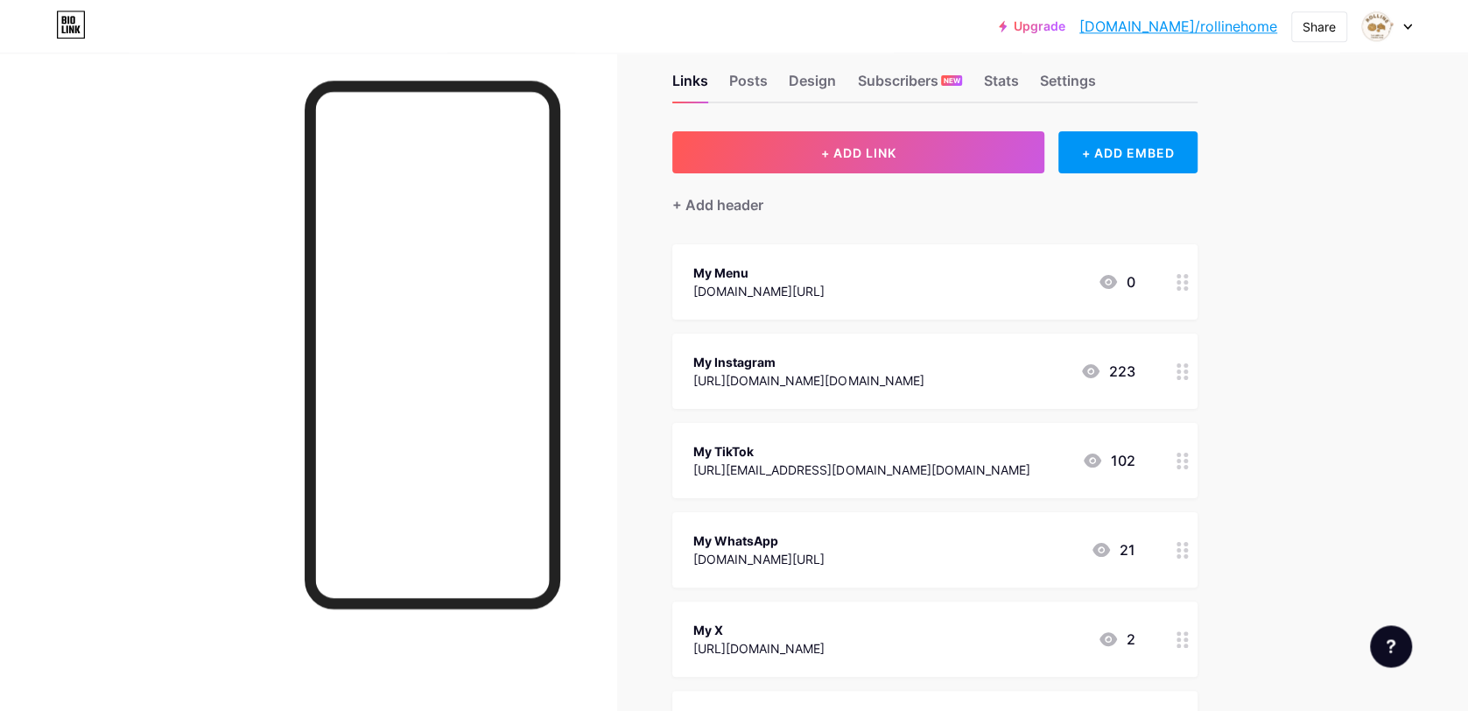  What do you see at coordinates (1032, 26) in the screenshot?
I see `a: Upgrade` at bounding box center [1032, 26].